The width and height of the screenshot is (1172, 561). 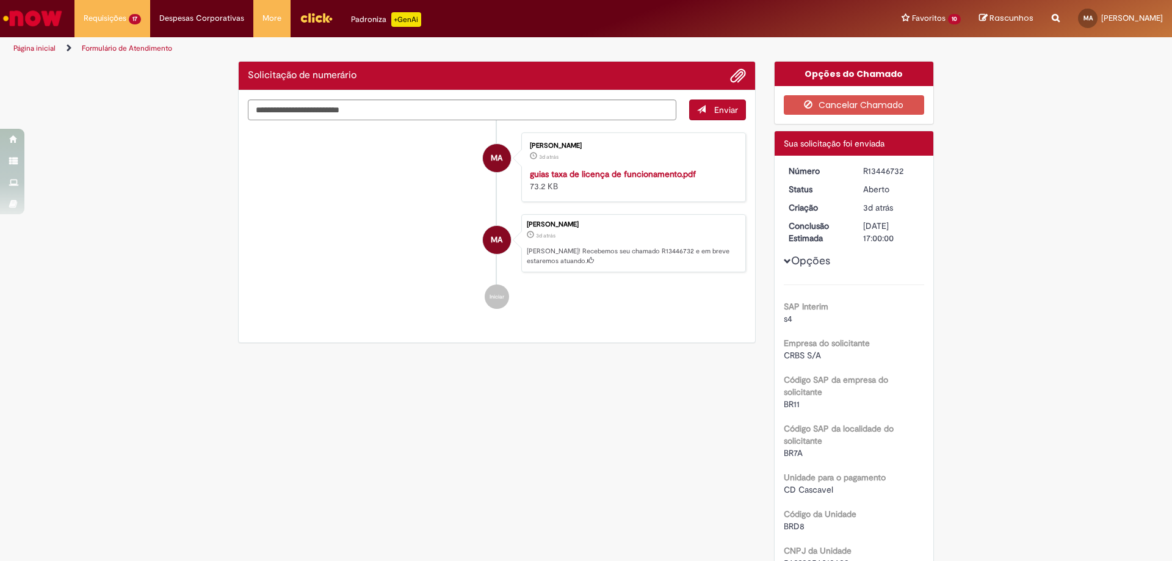 What do you see at coordinates (816, 207) in the screenshot?
I see `dt: Criação` at bounding box center [816, 207].